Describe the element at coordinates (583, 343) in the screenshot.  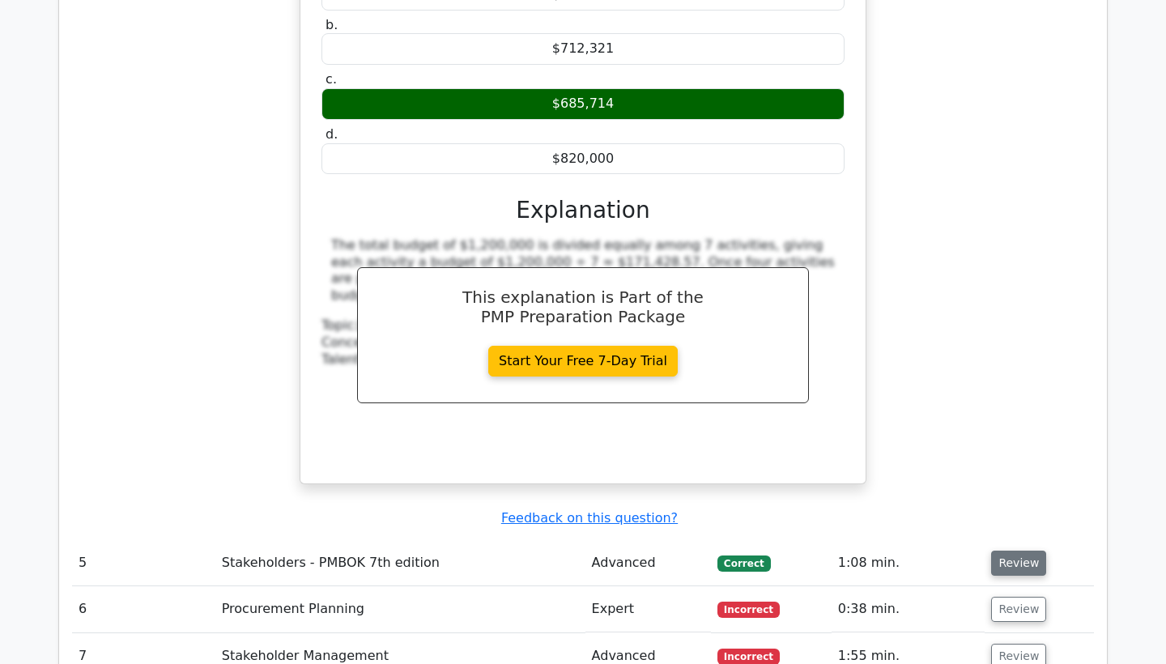
I see `div: Concept:` at that location.